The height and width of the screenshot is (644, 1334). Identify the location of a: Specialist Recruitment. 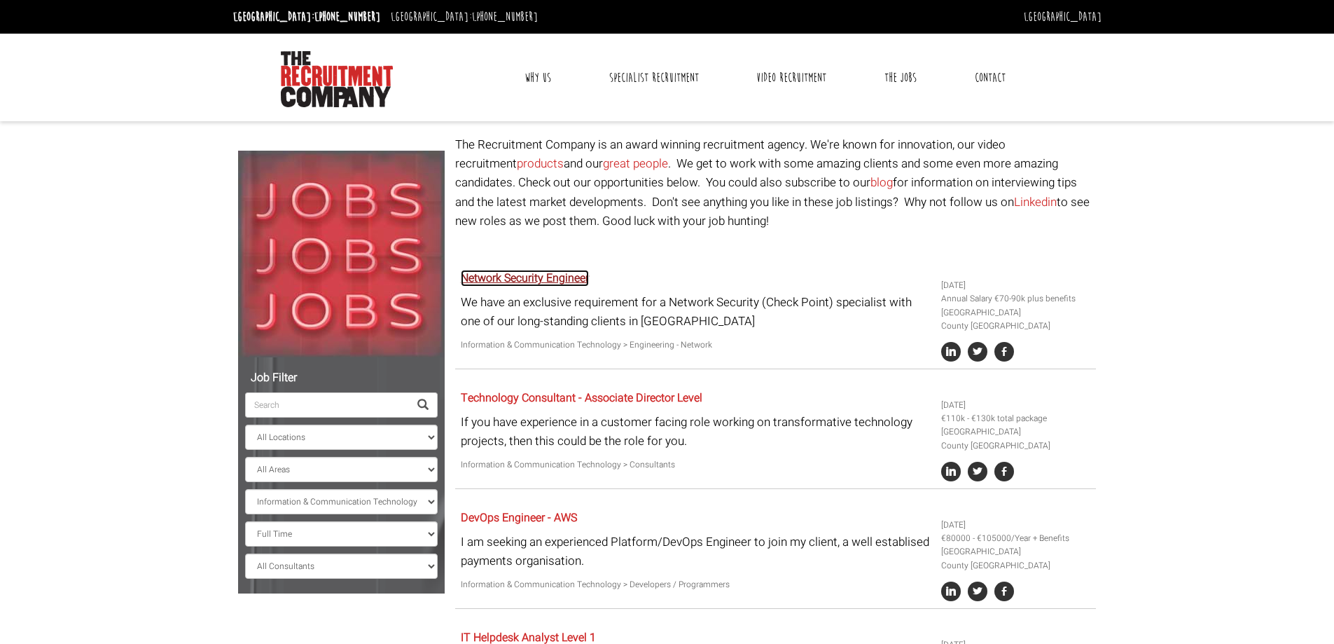
(654, 78).